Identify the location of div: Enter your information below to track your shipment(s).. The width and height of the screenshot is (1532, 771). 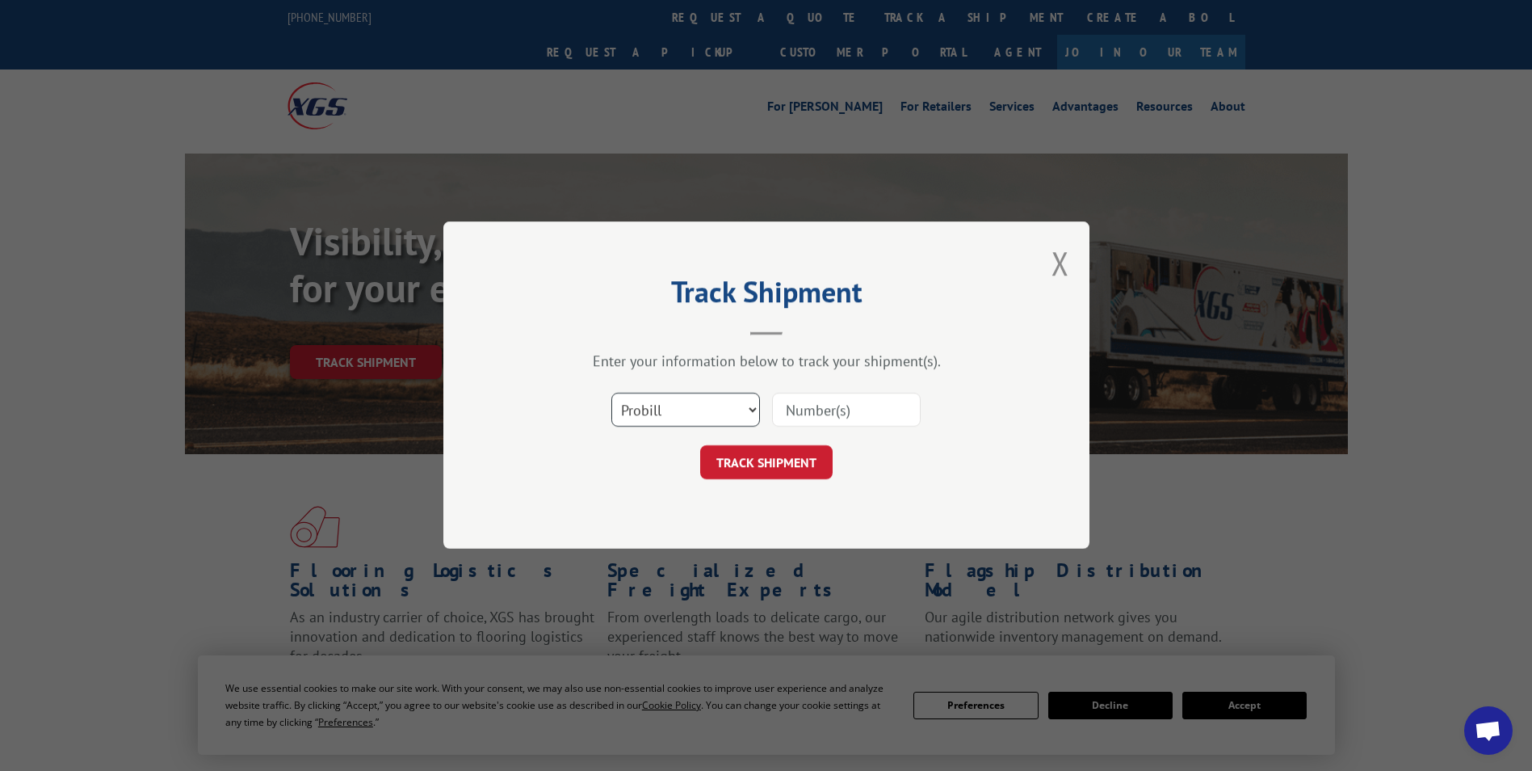
(767, 361).